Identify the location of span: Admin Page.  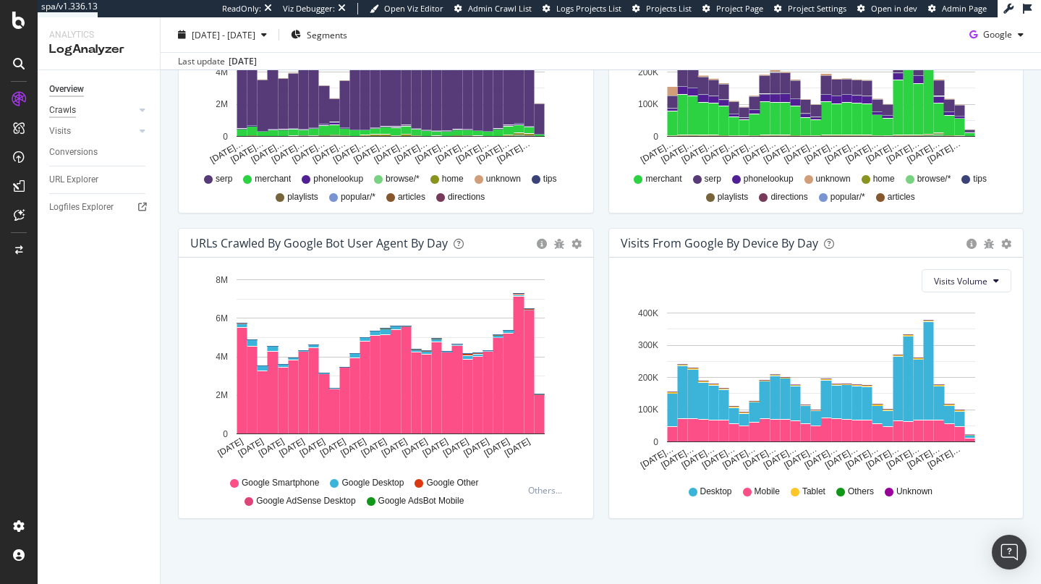
(964, 8).